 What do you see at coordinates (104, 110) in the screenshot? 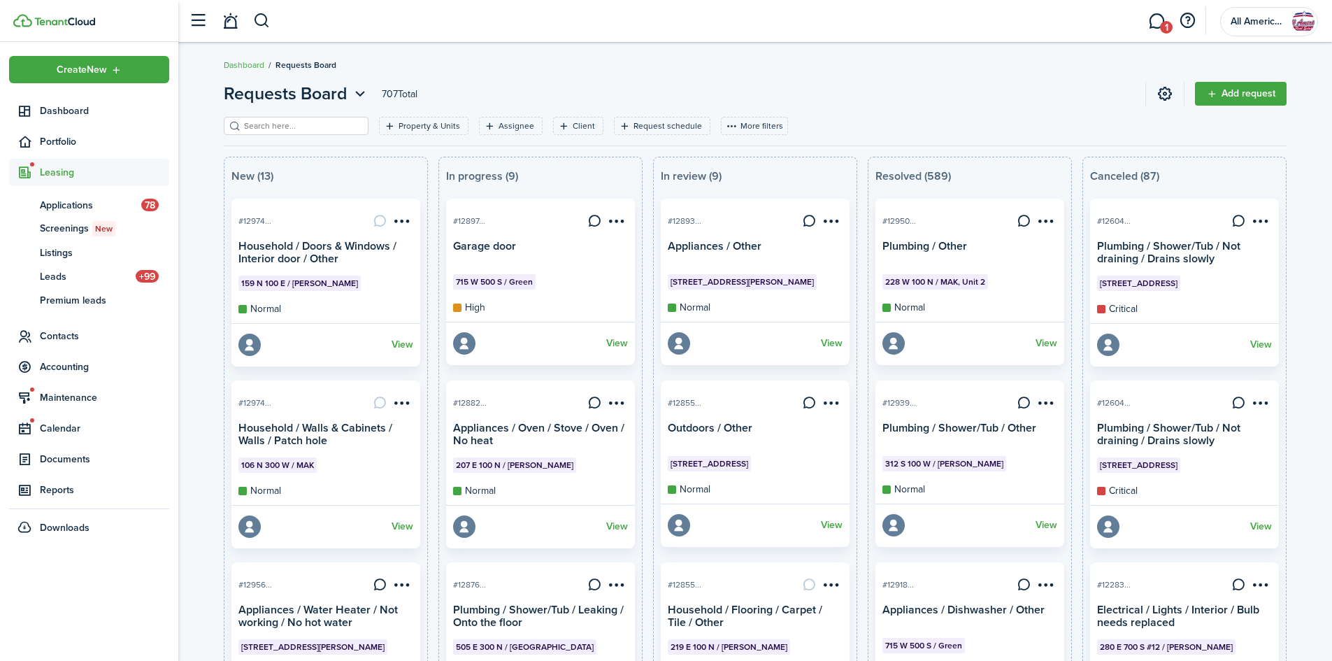
I see `span: Dashboard` at bounding box center [104, 110].